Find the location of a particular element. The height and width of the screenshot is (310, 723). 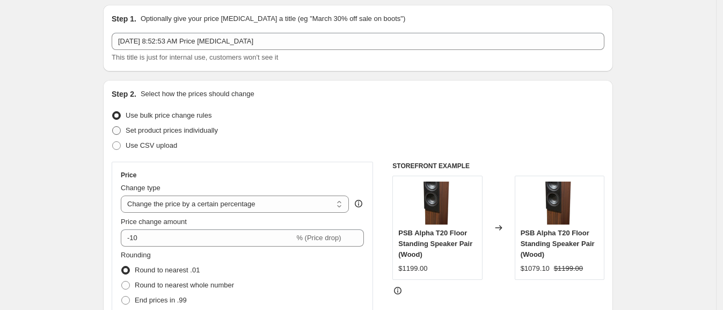

div: help is located at coordinates (359, 203).